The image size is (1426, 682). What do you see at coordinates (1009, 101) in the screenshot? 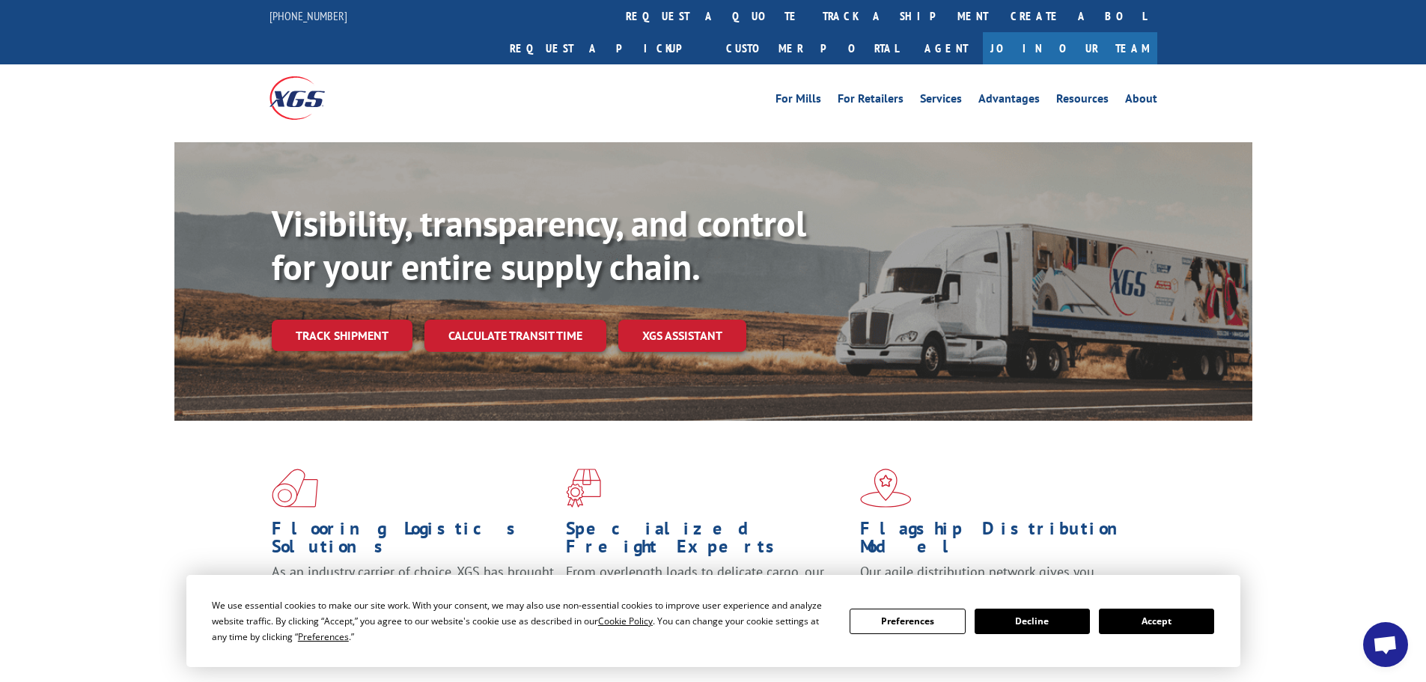
I see `a: Advantages` at bounding box center [1009, 101].